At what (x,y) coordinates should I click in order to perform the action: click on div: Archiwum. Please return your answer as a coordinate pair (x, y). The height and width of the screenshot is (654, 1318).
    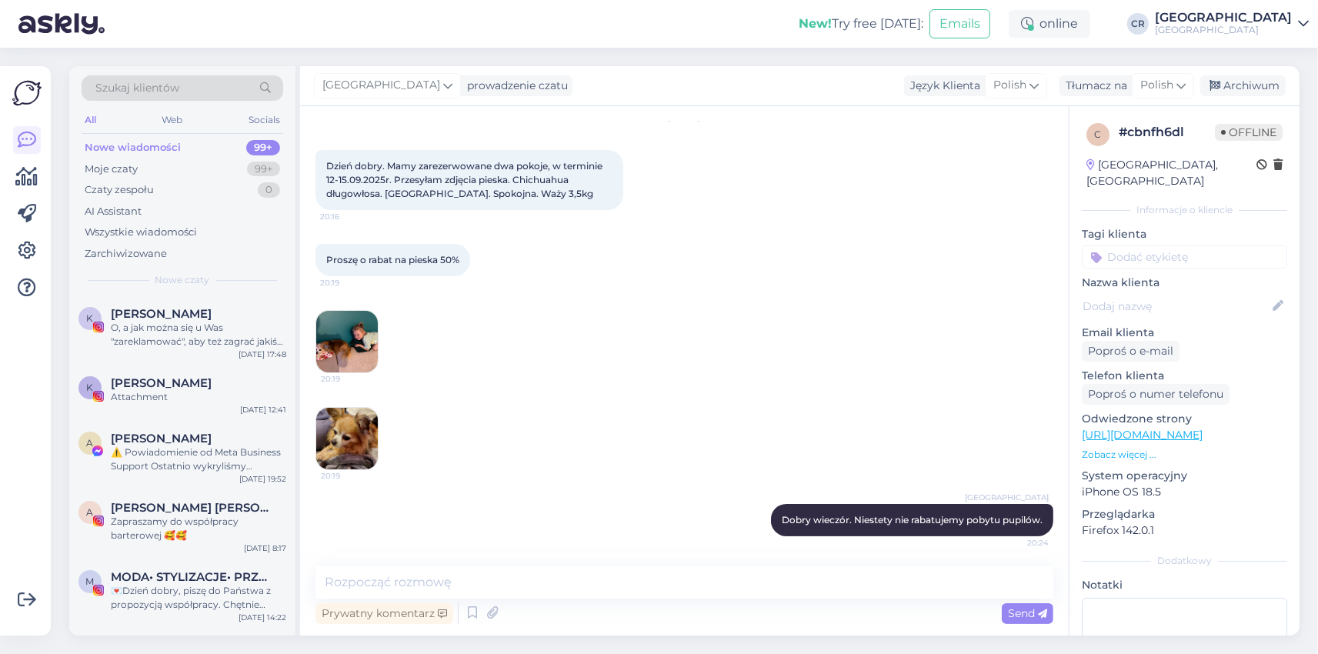
    Looking at the image, I should click on (1242, 85).